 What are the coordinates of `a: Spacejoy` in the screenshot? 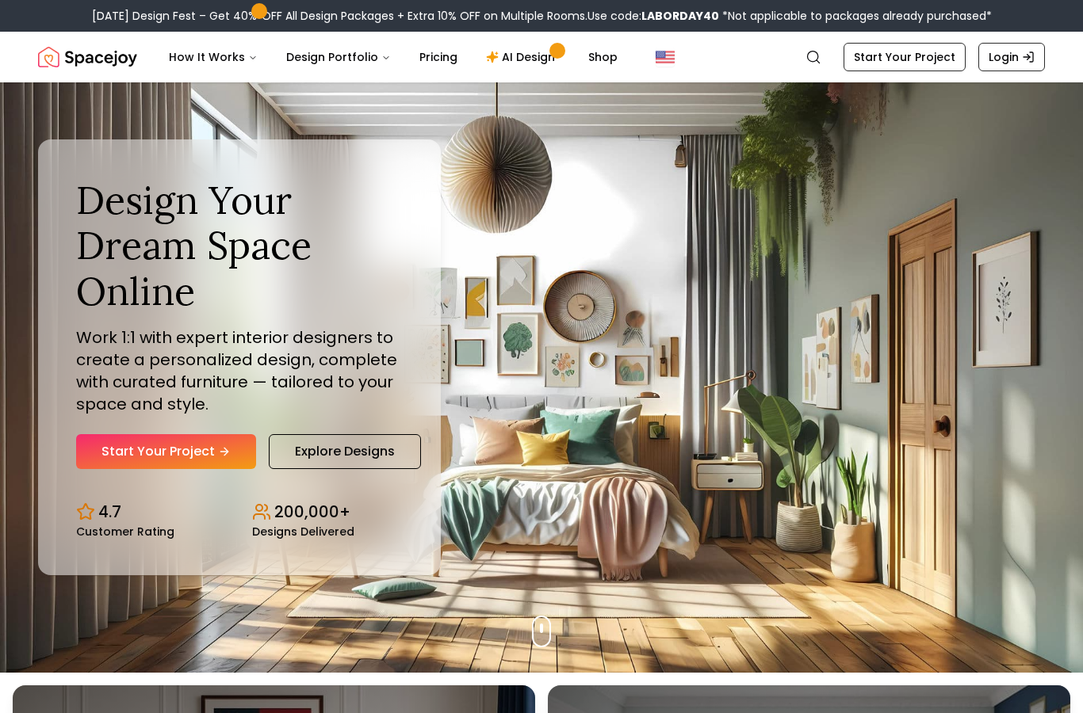 It's located at (87, 57).